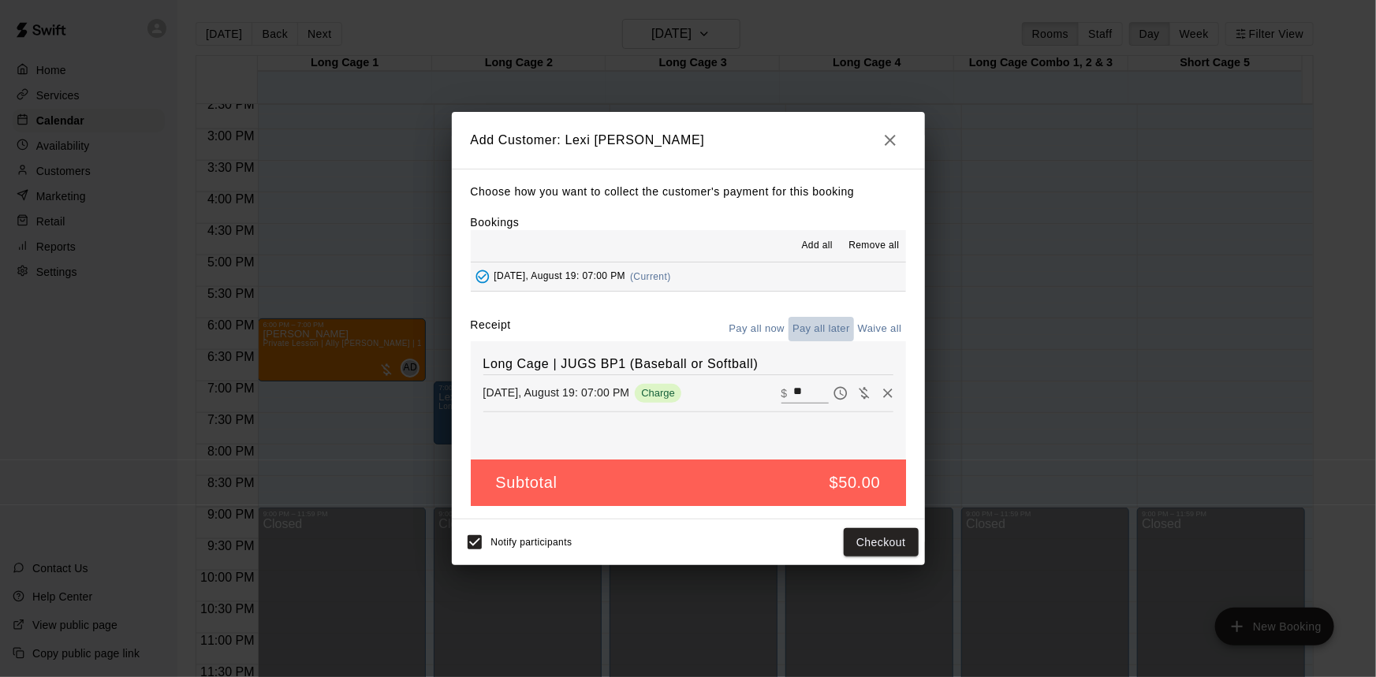 Image resolution: width=1376 pixels, height=677 pixels. I want to click on button: Remove all, so click(874, 246).